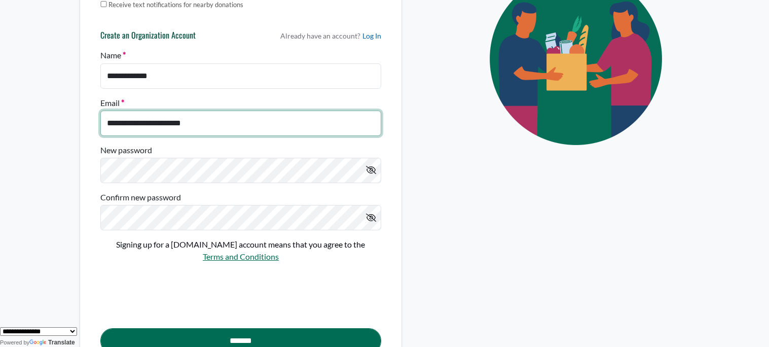  Describe the element at coordinates (52, 342) in the screenshot. I see `a: Translate` at that location.